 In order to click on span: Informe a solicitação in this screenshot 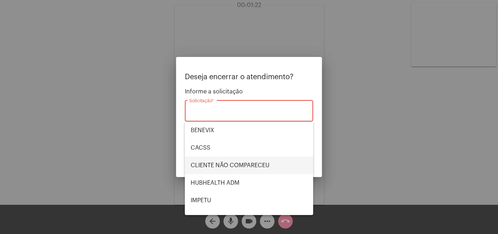, I will do `click(249, 91)`.